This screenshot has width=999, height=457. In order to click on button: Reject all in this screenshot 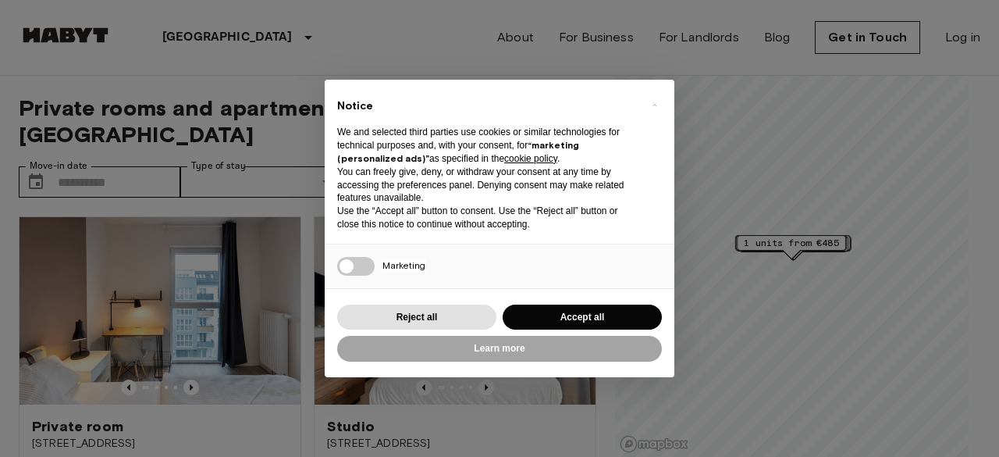, I will do `click(417, 317)`.